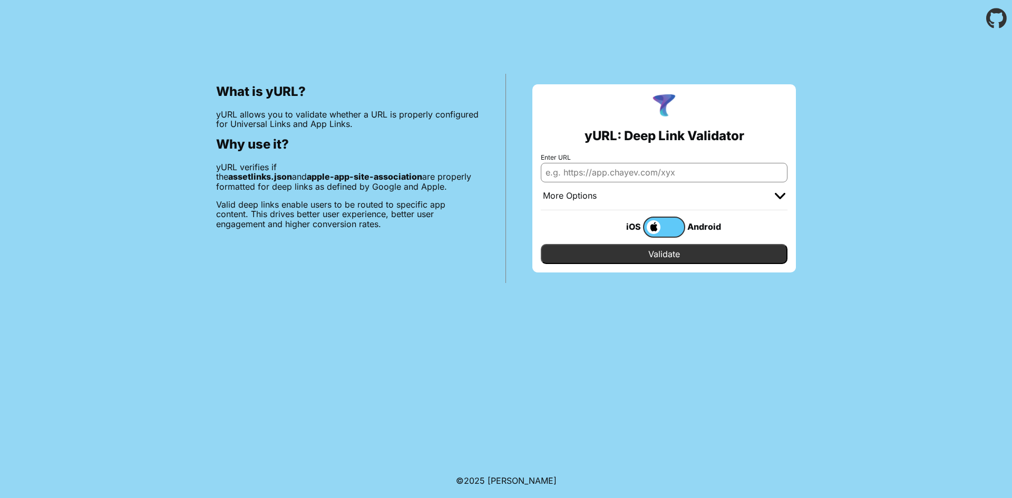 Image resolution: width=1012 pixels, height=498 pixels. Describe the element at coordinates (570, 196) in the screenshot. I see `div: More Options` at that location.